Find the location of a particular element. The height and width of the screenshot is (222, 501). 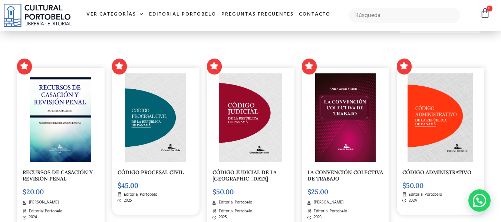

a: 0 is located at coordinates (485, 13).